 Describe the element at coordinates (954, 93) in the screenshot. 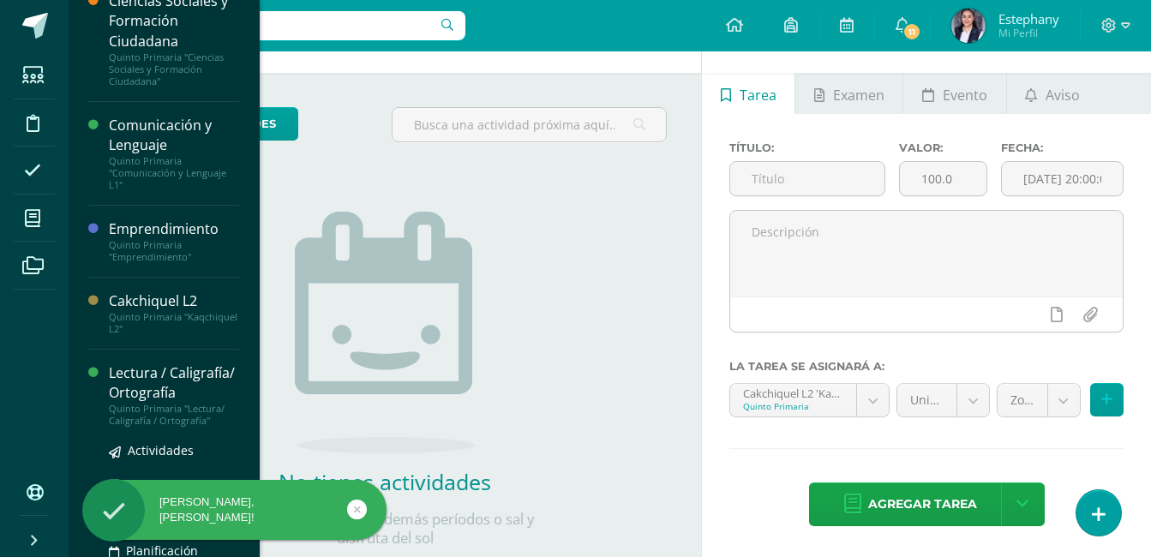

I see `a: Evento` at that location.